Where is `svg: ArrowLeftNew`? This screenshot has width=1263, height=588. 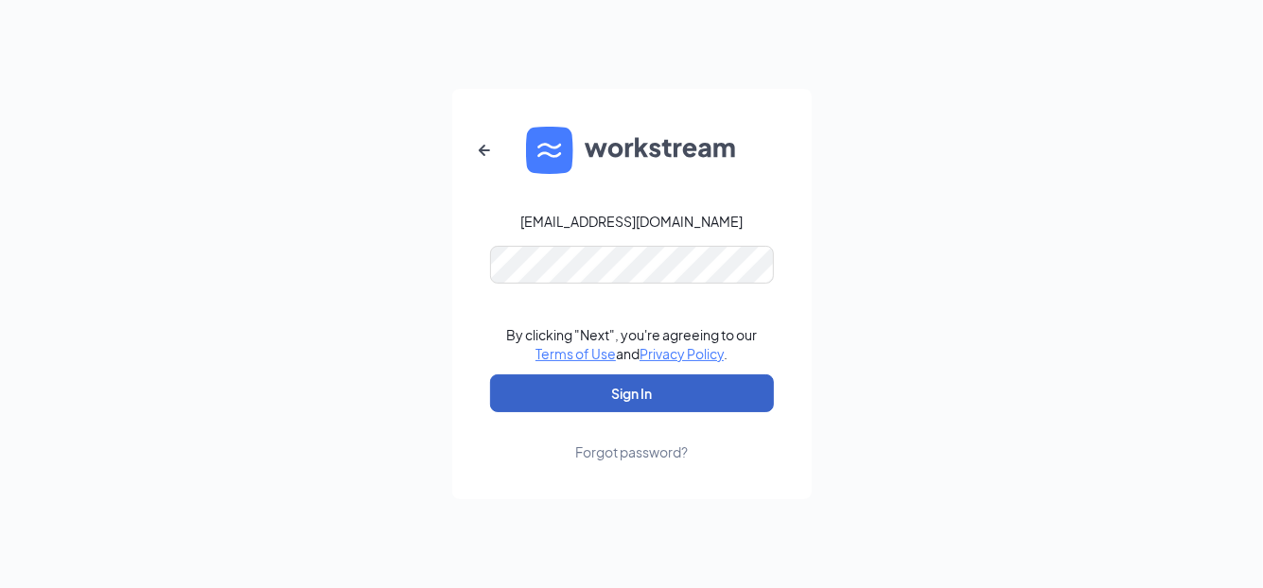
svg: ArrowLeftNew is located at coordinates (484, 150).